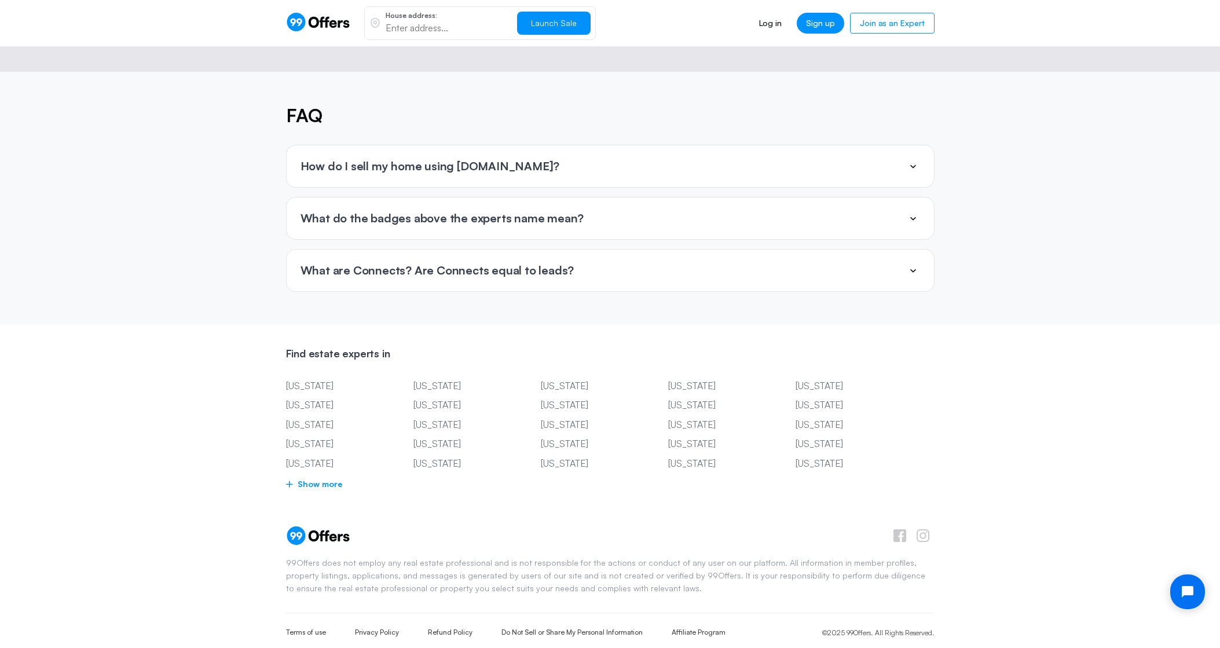 The width and height of the screenshot is (1220, 648). What do you see at coordinates (27, 27) in the screenshot?
I see `button: Open chat widget` at bounding box center [27, 27].